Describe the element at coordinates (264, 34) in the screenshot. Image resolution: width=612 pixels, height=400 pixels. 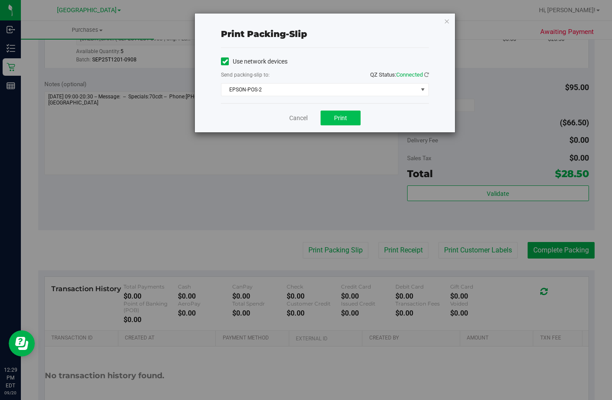
I see `span: Print packing-slip` at that location.